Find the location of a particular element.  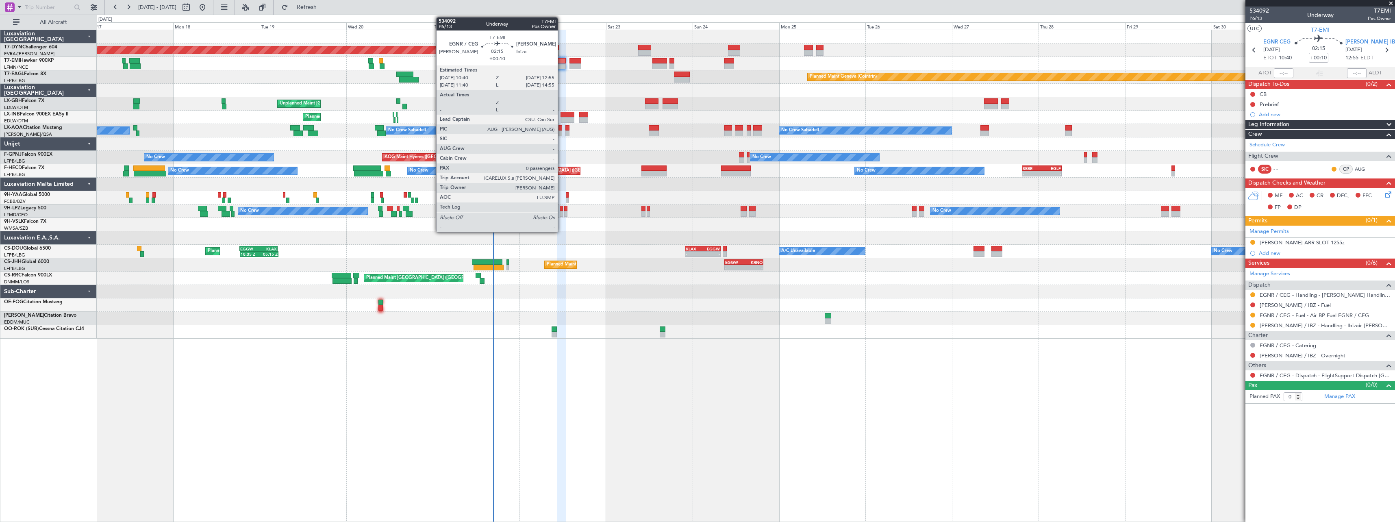

a: FCBB/BZV is located at coordinates (15, 201).